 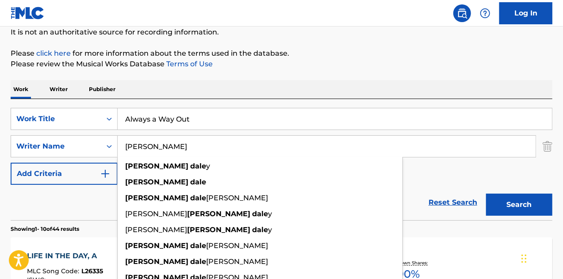 I want to click on img: Delete Criterion, so click(x=547, y=146).